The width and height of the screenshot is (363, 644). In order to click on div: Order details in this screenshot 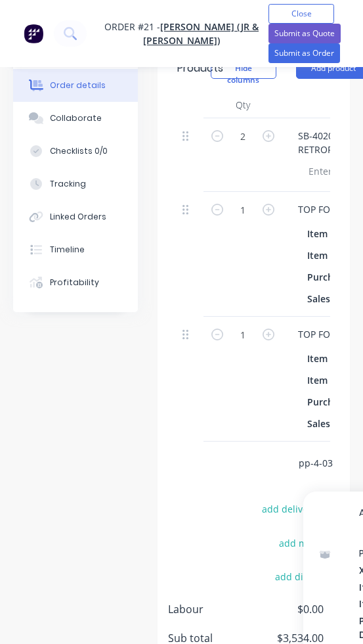, I will do `click(78, 85)`.